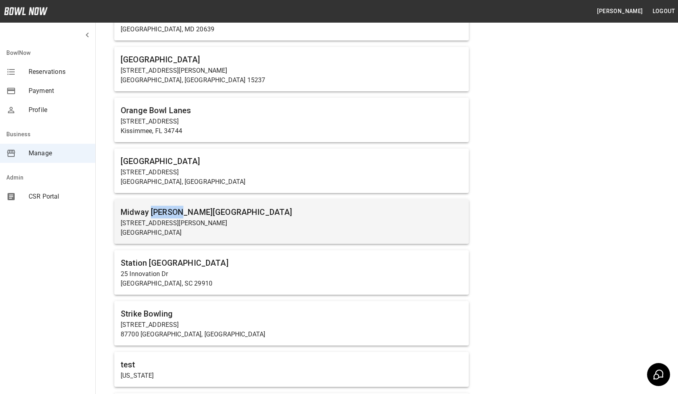 This screenshot has height=394, width=678. What do you see at coordinates (59, 110) in the screenshot?
I see `span: Profile` at bounding box center [59, 110].